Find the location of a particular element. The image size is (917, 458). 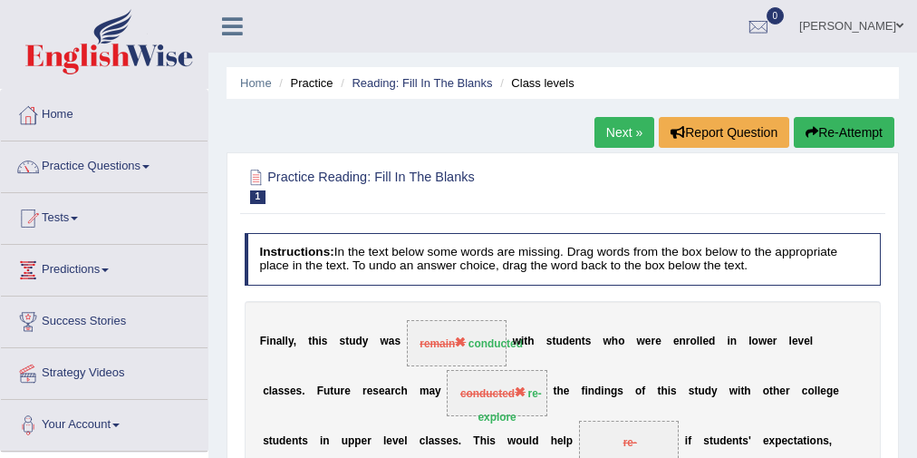

a: Tests is located at coordinates (104, 216).